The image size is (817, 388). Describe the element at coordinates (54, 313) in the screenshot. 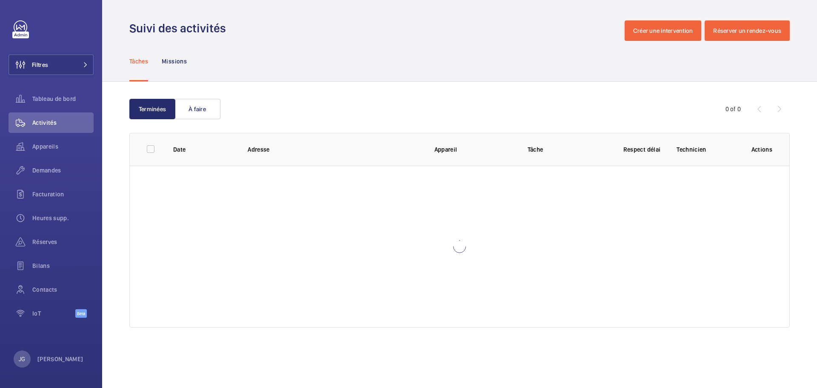

I see `span: IoT` at that location.